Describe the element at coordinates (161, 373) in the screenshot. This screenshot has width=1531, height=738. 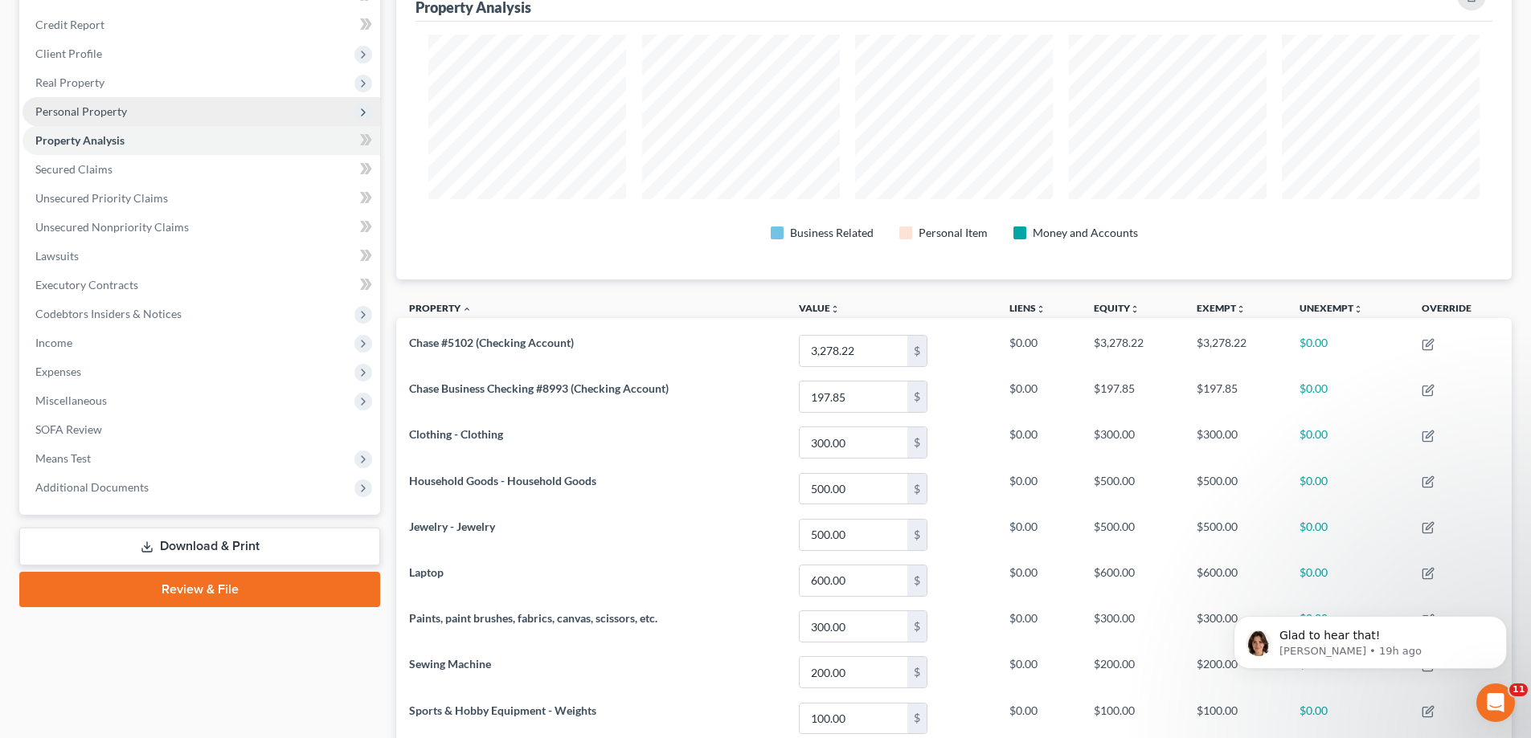
I see `div: Emma says…` at that location.